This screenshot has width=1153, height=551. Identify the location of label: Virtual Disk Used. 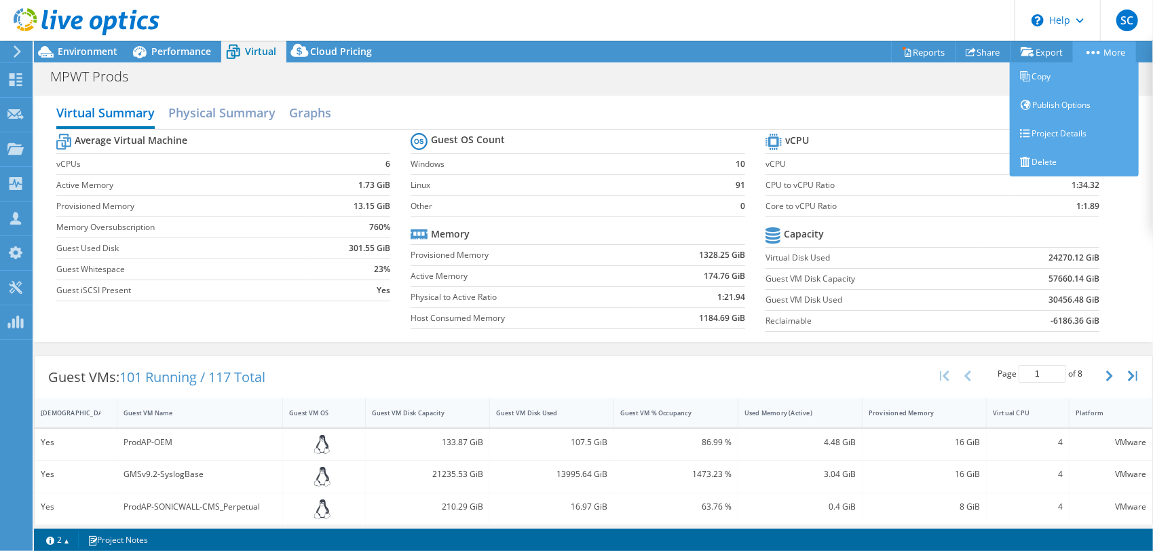
(875, 258).